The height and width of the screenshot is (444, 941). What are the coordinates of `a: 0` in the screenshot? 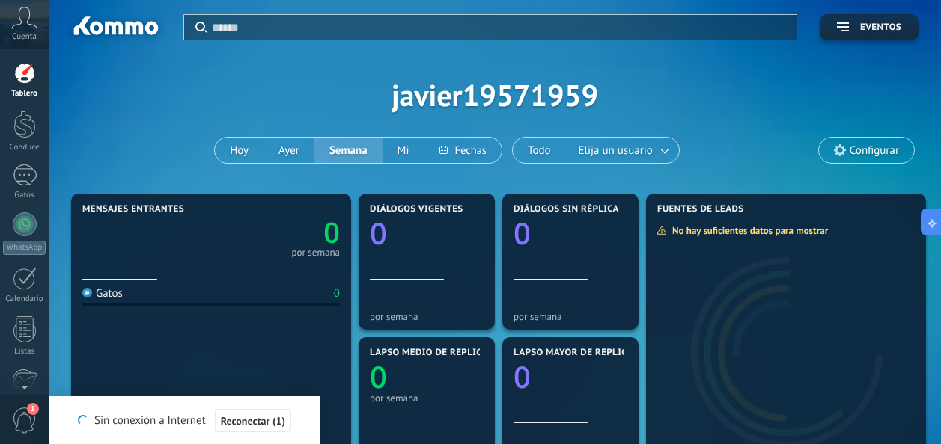 It's located at (275, 233).